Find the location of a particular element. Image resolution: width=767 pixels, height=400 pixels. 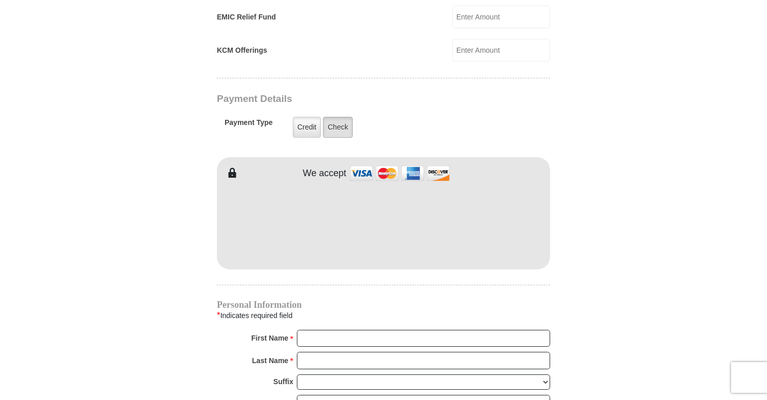

div: Indicates required field is located at coordinates (383, 316).